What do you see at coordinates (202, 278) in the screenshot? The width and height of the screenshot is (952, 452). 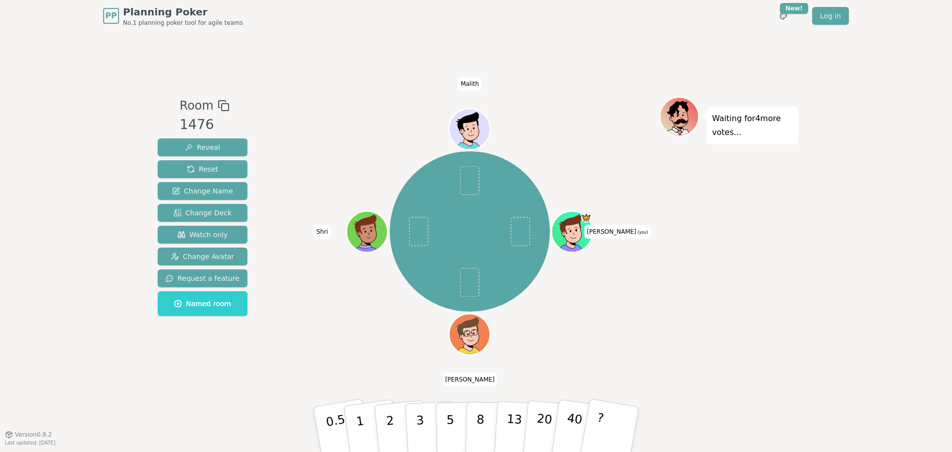 I see `button: Request a feature` at bounding box center [202, 278].